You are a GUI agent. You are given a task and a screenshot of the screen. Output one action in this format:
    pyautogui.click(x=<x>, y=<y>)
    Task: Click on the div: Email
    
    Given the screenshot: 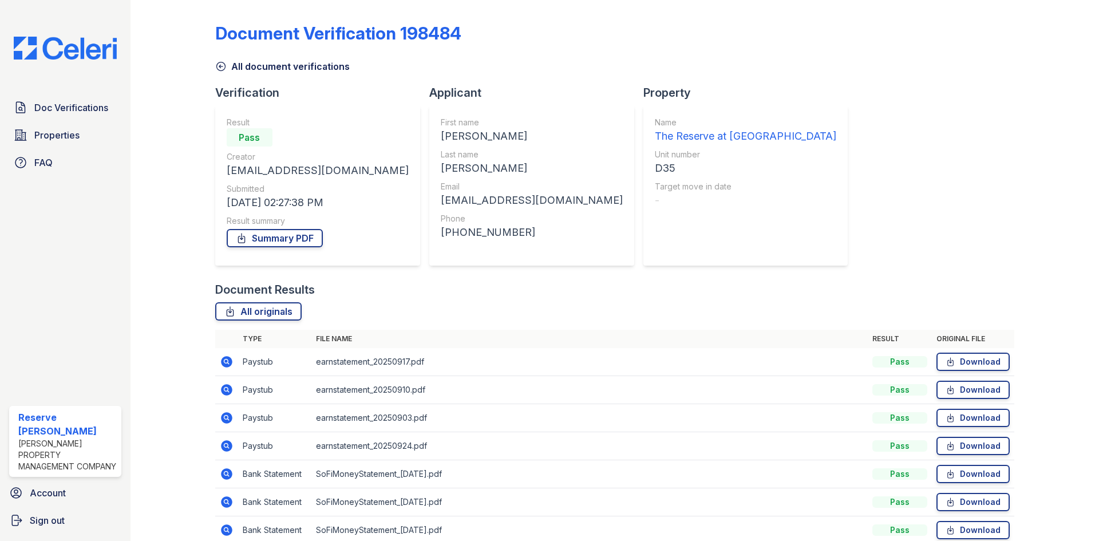 What is the action you would take?
    pyautogui.click(x=532, y=187)
    